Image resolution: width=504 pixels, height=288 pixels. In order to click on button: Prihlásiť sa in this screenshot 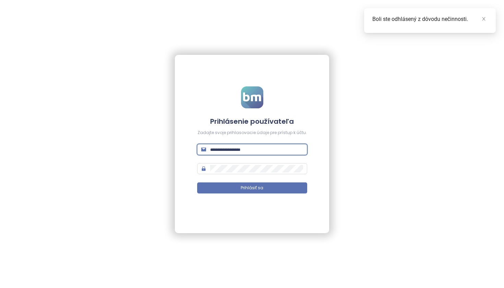, I will do `click(252, 188)`.